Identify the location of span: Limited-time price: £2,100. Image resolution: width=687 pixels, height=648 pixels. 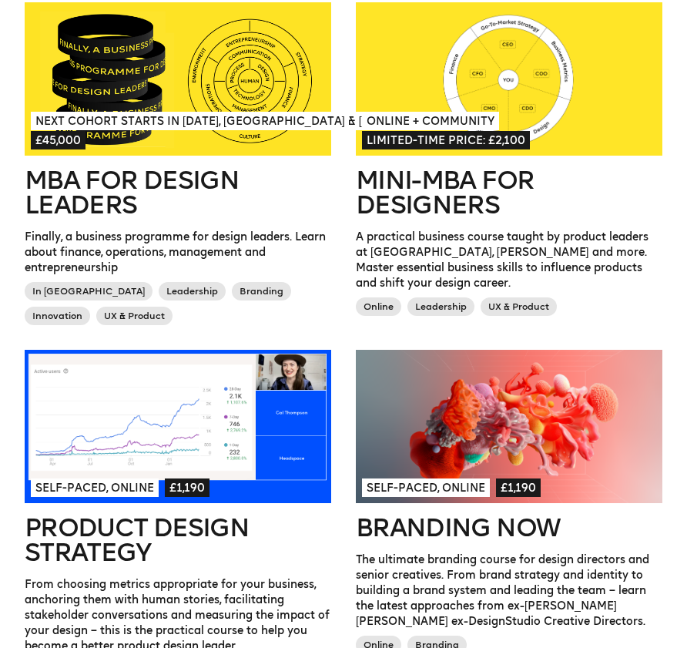
(446, 140).